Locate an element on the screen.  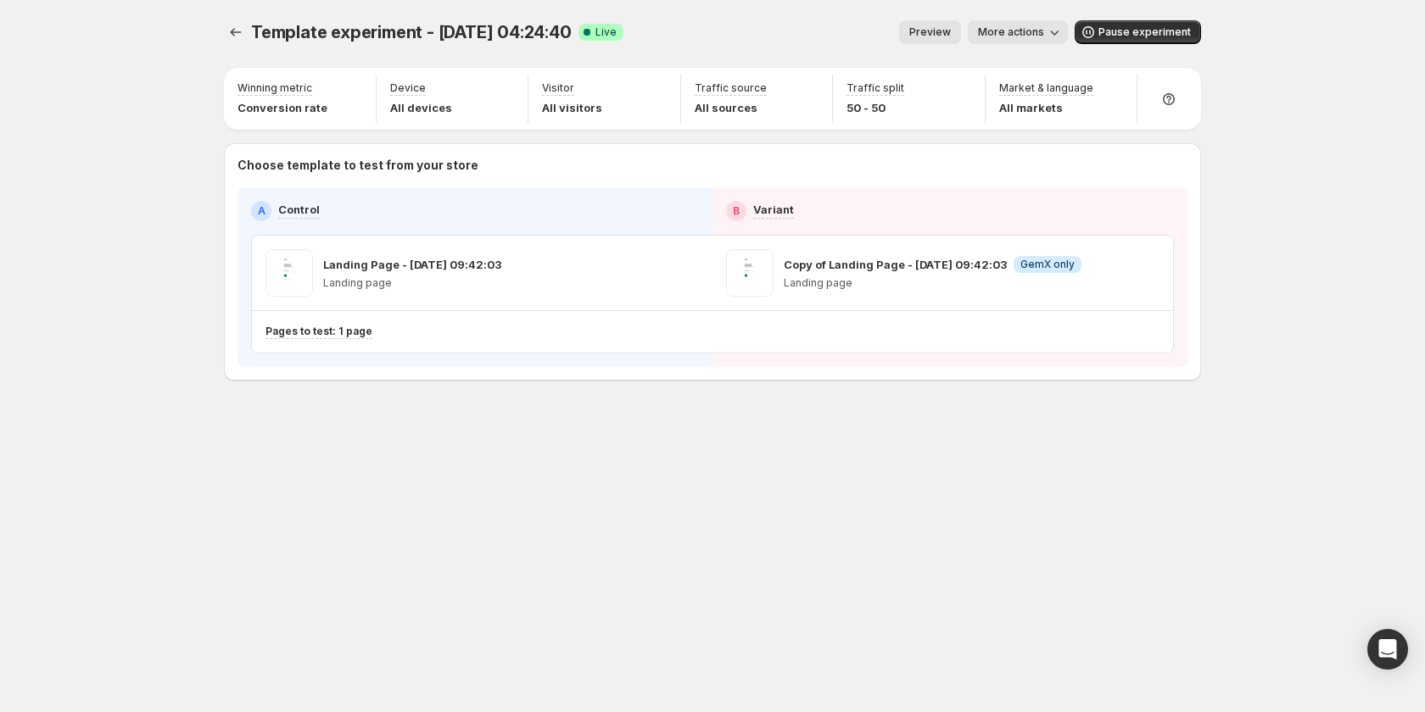
p: Traffic split is located at coordinates (875, 88).